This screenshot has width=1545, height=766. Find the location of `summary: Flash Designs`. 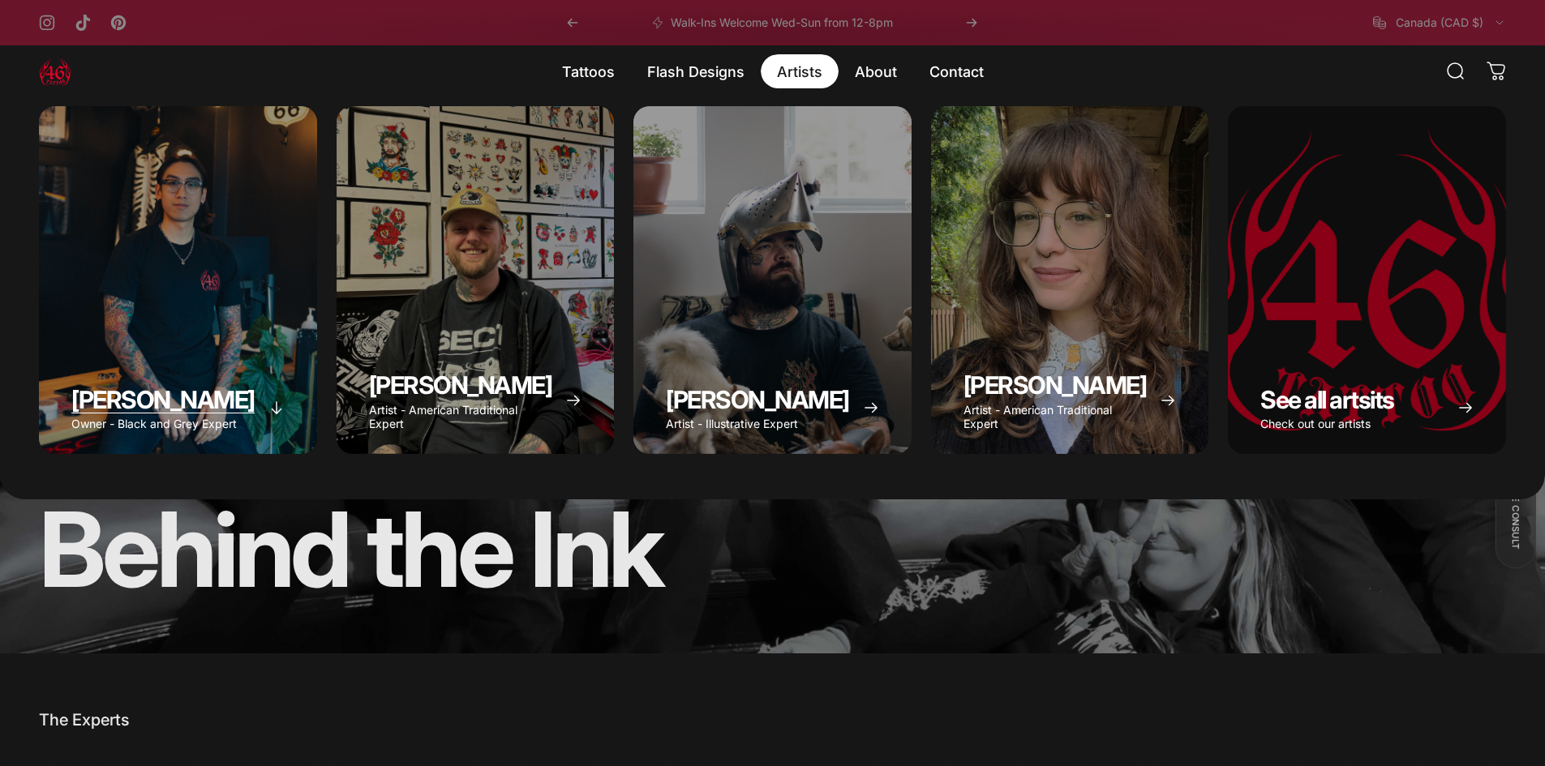

summary: Flash Designs is located at coordinates (696, 71).